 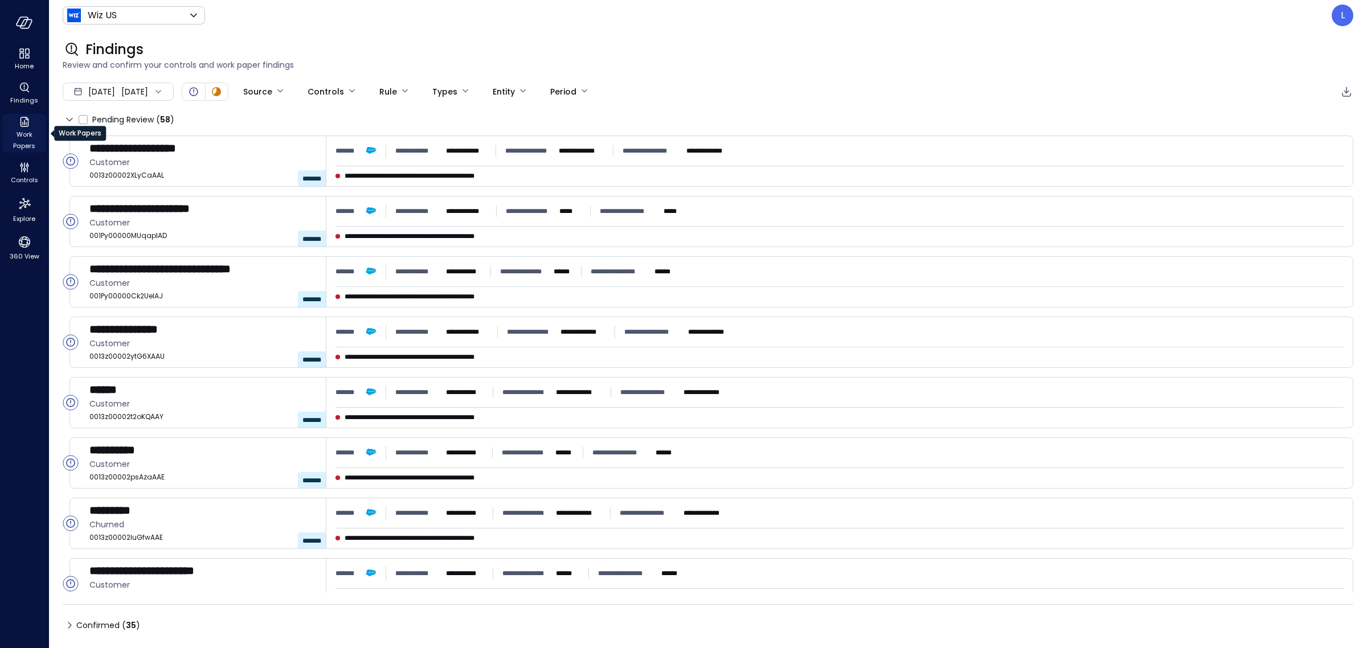 I want to click on span: 001Py00000MUqapIAD, so click(x=203, y=236).